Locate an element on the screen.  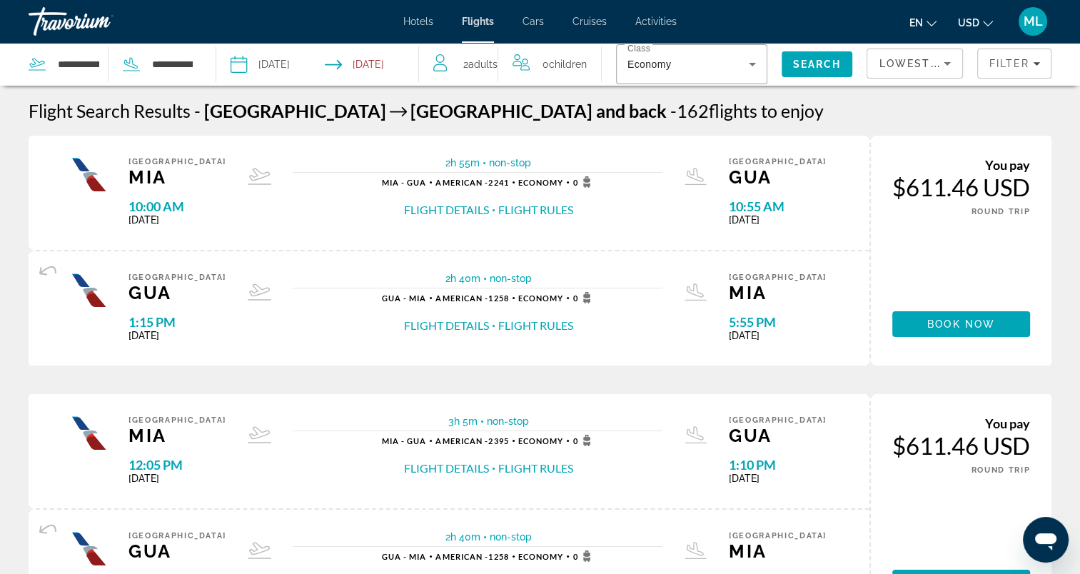
button: Select depart date is located at coordinates (260, 64).